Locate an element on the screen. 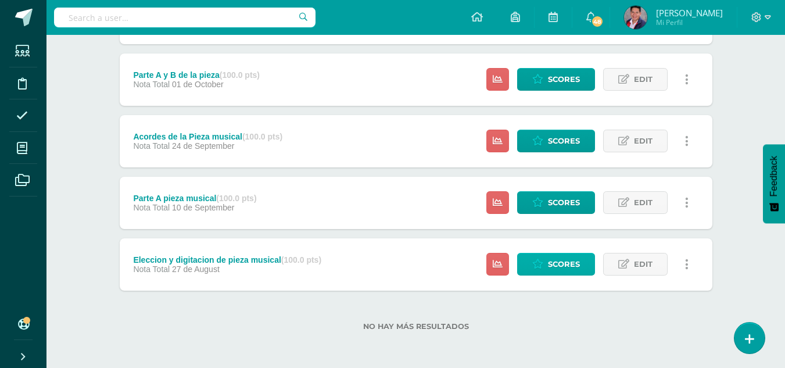  span: 48 is located at coordinates (597, 21).